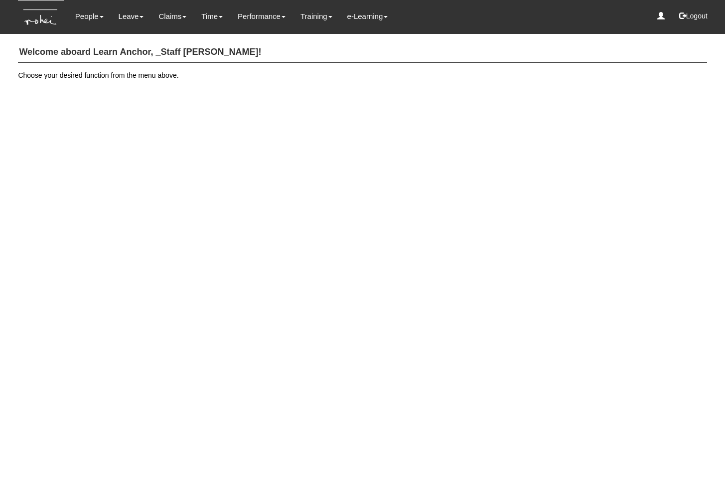 This screenshot has height=500, width=725. I want to click on p: Choose your desired function from the menu above., so click(362, 75).